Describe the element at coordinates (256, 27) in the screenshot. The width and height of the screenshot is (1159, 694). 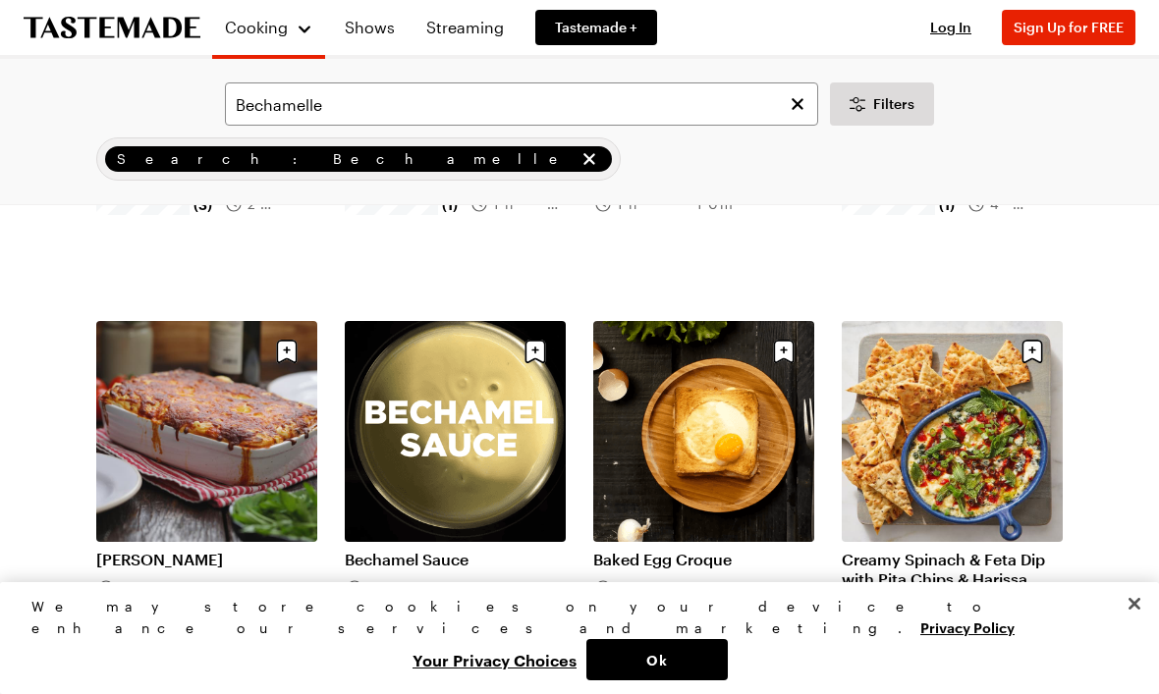
I see `span: Cooking` at that location.